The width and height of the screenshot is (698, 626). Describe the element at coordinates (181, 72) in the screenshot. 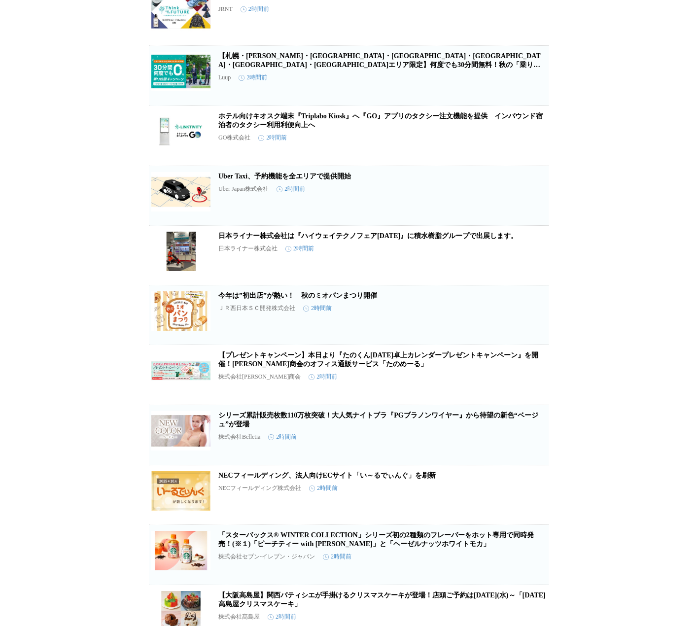

I see `img: 【札幌・宇都宮・浜松・岡崎・津・北九州・那覇エリア限定】何度でも30分間無料！秋の「乗り放題キャンペーン」開催` at that location.